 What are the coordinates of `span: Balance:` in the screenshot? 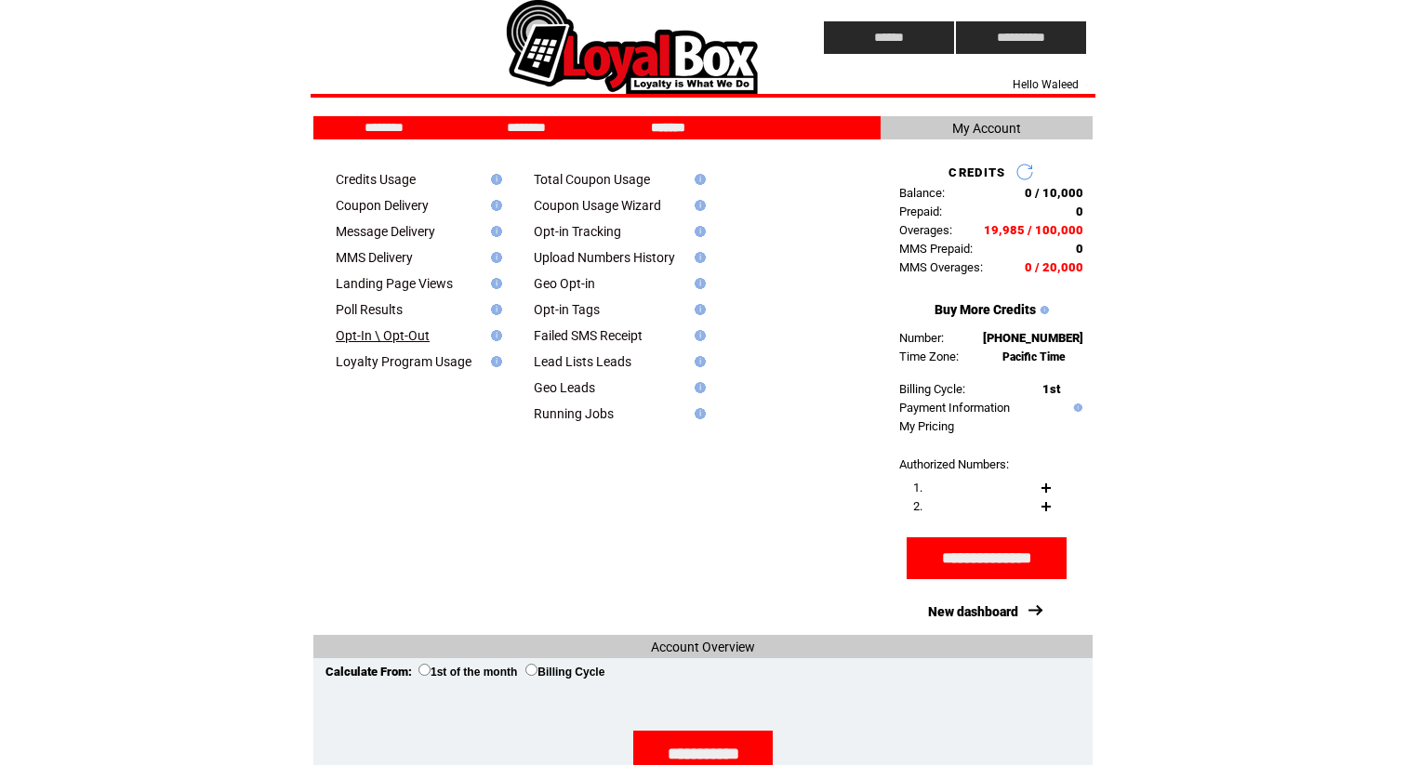 It's located at (921, 192).